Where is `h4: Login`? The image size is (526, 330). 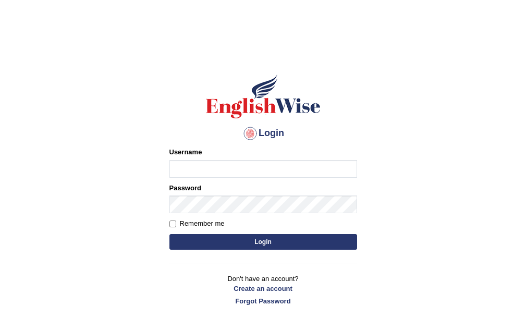
h4: Login is located at coordinates (263, 133).